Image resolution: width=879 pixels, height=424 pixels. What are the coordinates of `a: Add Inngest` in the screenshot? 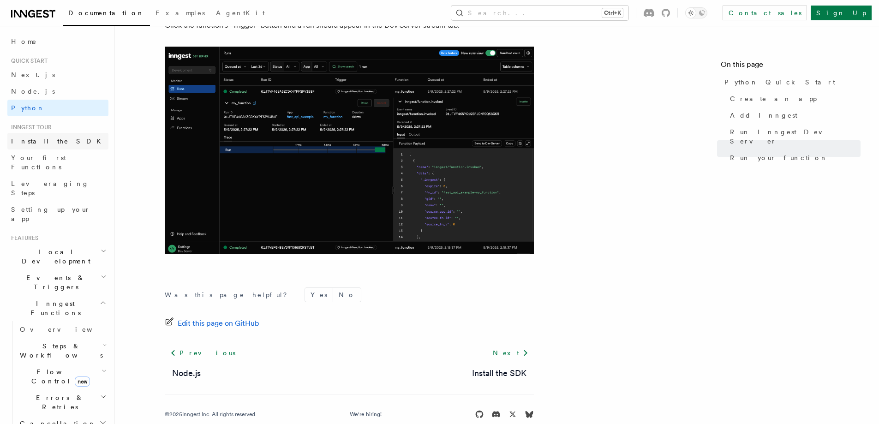 It's located at (793, 115).